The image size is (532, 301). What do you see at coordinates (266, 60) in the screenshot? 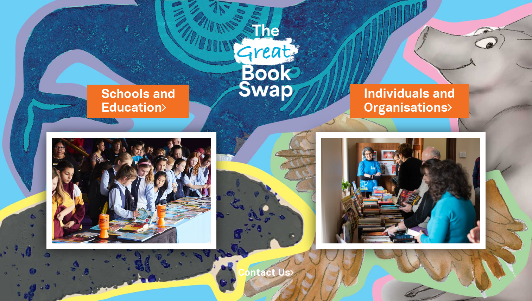
I see `img: Great Bookswap logo` at bounding box center [266, 60].